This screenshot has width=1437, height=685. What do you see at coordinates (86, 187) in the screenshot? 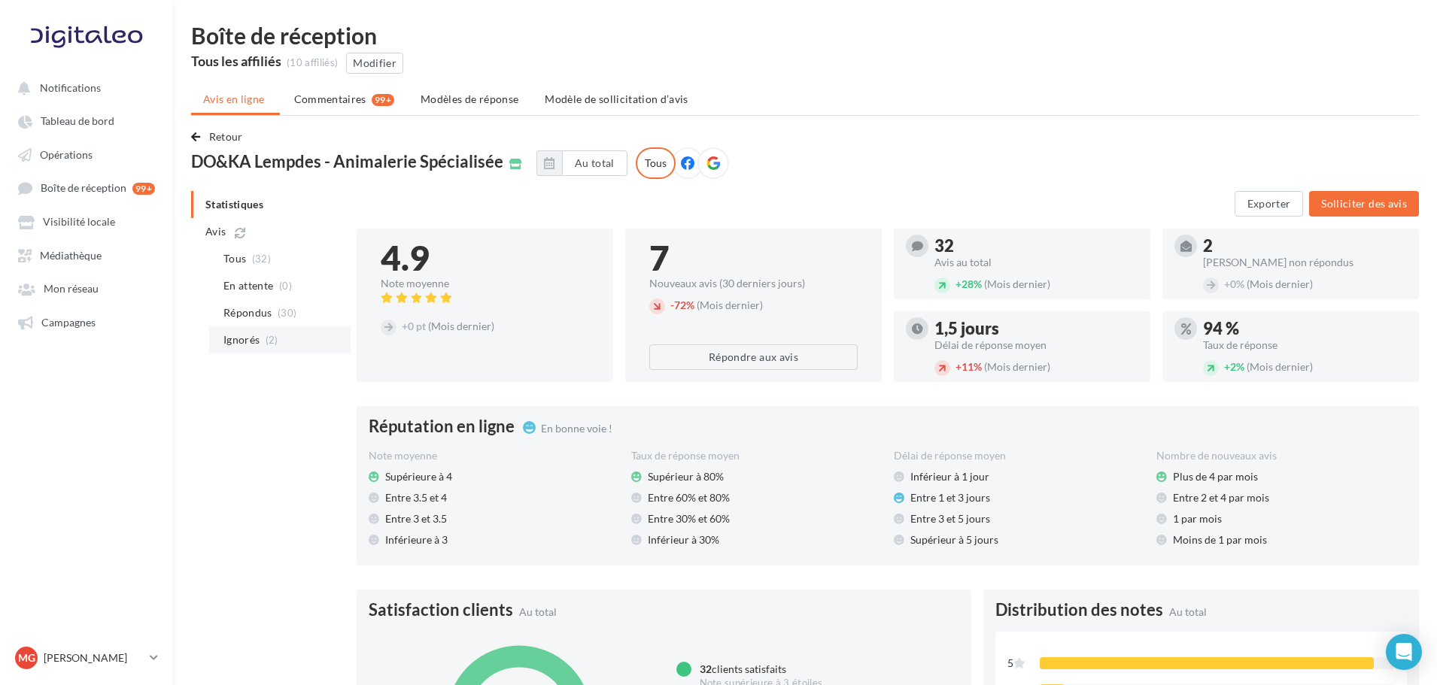
I see `a: Boîte de réception 99+` at bounding box center [86, 187].